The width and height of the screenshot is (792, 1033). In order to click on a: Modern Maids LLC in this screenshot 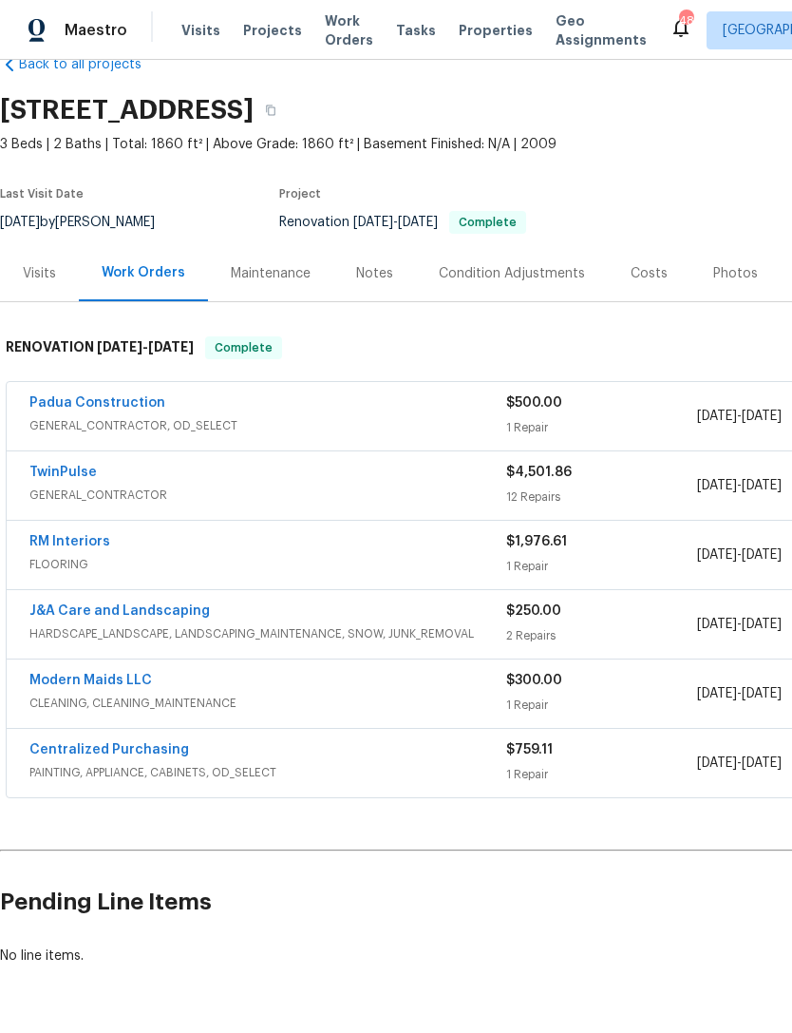, I will do `click(90, 680)`.